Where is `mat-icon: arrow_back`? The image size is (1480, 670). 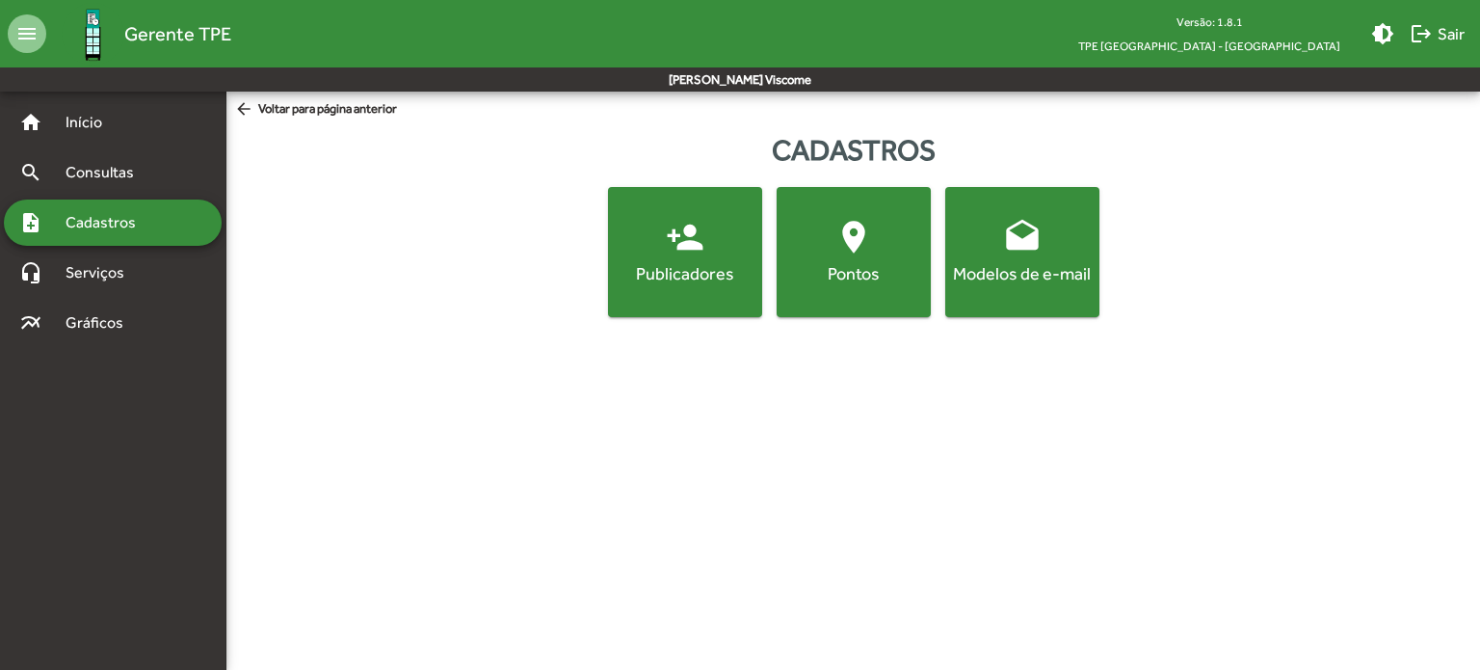 mat-icon: arrow_back is located at coordinates (246, 110).